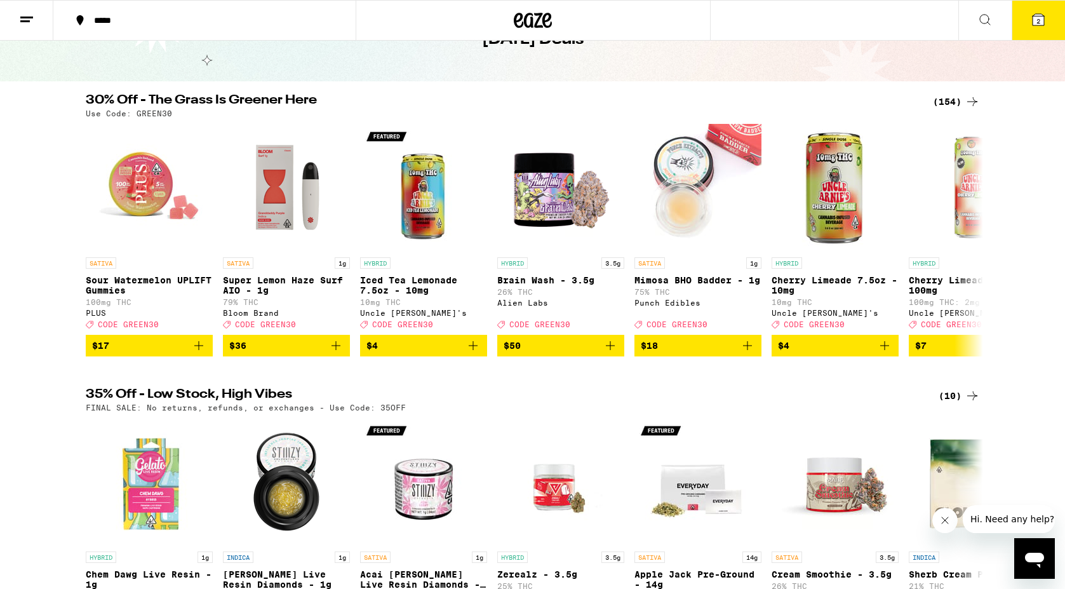 This screenshot has width=1065, height=589. What do you see at coordinates (698, 229) in the screenshot?
I see `a: Open page for Mimosa BHO Badder - 1g from Punch Edibles` at bounding box center [698, 229].